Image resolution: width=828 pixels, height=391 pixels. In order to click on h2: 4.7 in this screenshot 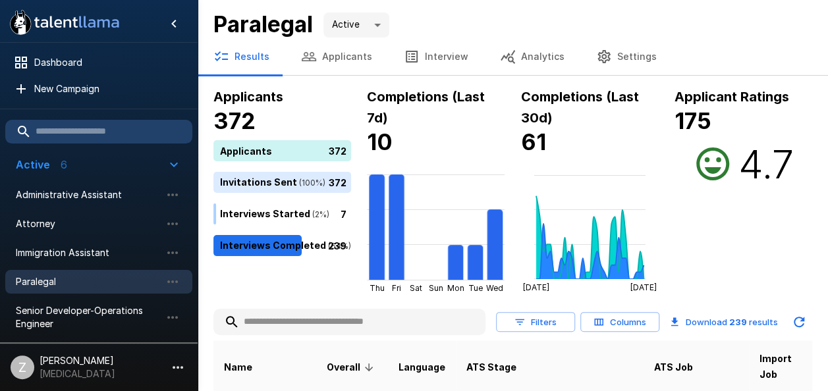, I will do `click(765, 164)`.